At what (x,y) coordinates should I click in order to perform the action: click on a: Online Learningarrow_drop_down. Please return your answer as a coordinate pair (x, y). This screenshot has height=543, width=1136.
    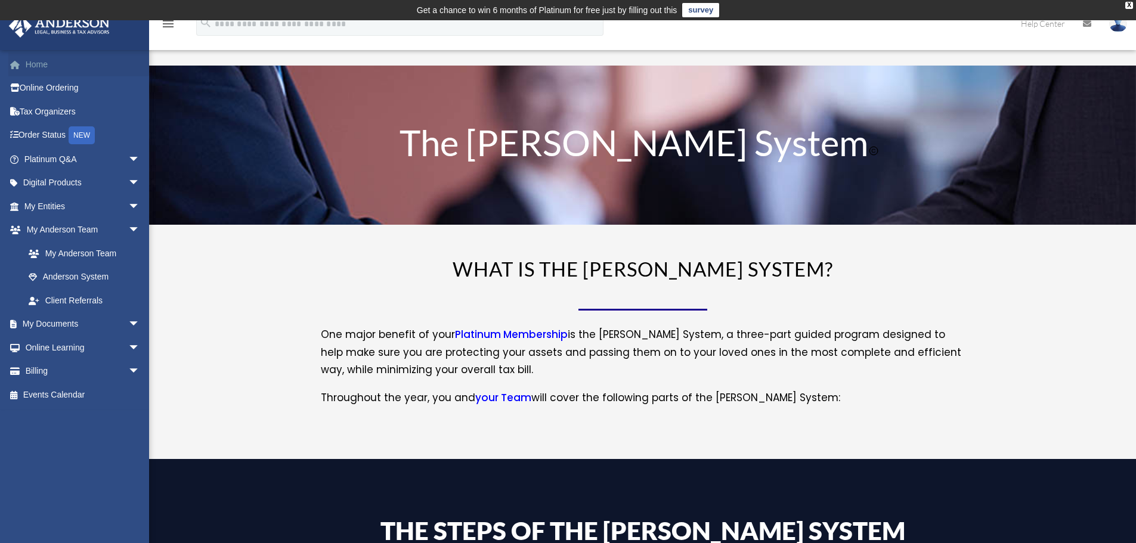
    Looking at the image, I should click on (83, 348).